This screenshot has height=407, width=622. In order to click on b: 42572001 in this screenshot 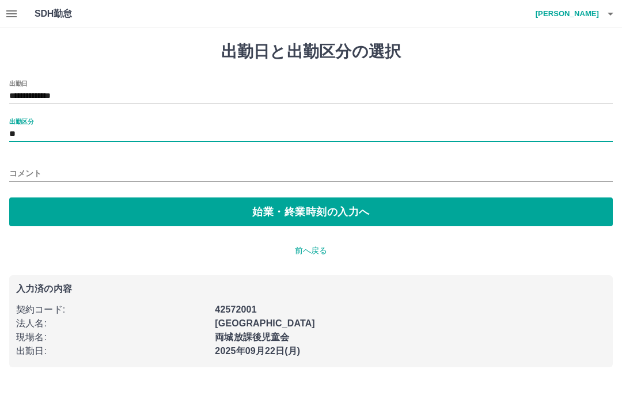, I will do `click(235, 309)`.